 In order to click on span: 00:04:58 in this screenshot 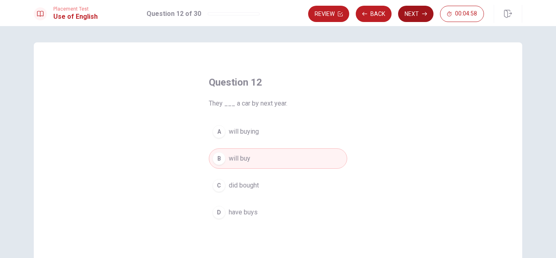, I will do `click(466, 14)`.